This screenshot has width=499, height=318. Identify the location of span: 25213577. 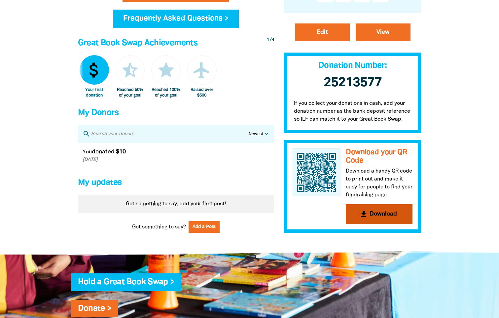
(353, 83).